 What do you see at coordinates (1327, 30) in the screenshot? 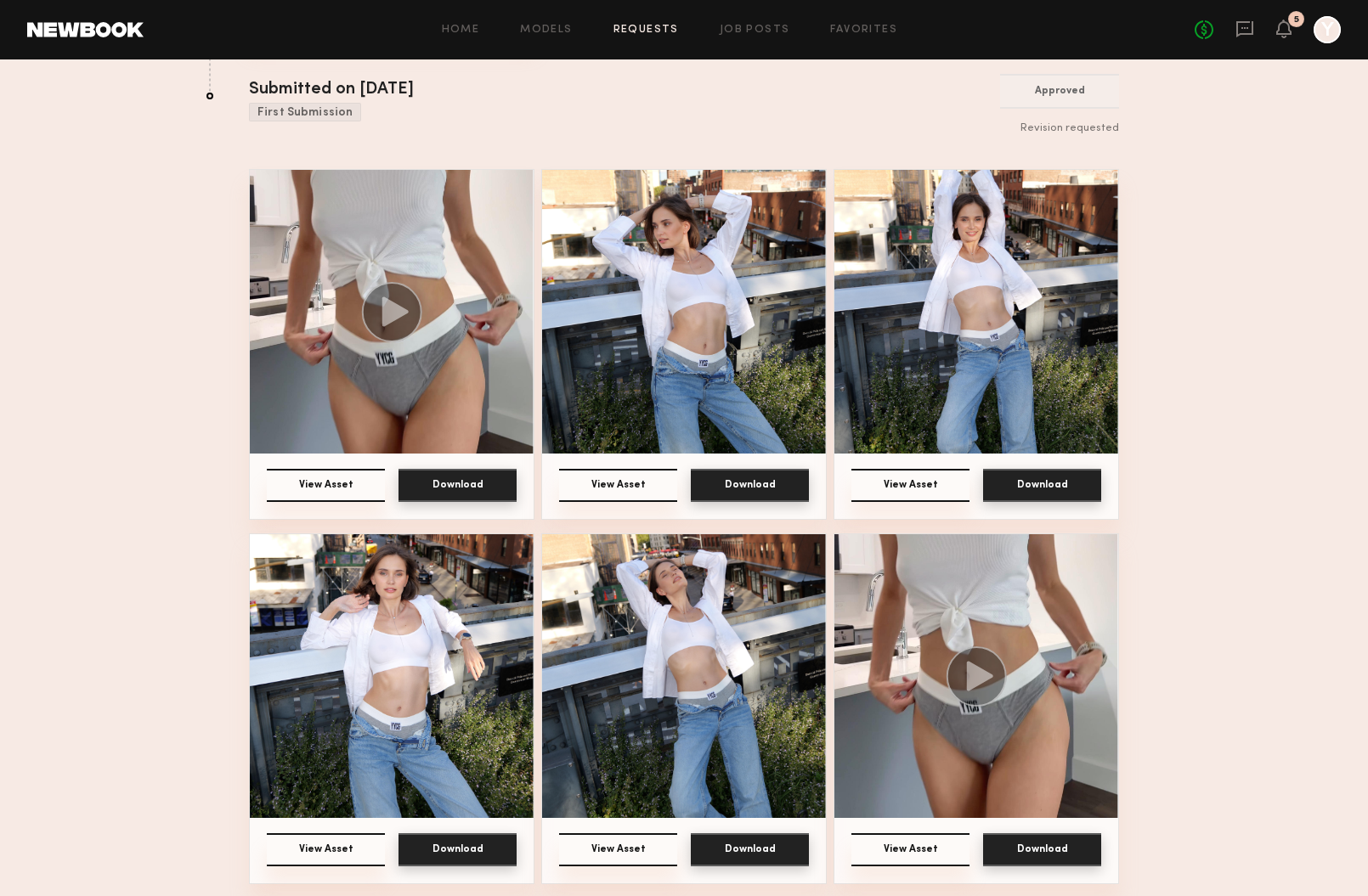
I see `a: Y` at bounding box center [1327, 30].